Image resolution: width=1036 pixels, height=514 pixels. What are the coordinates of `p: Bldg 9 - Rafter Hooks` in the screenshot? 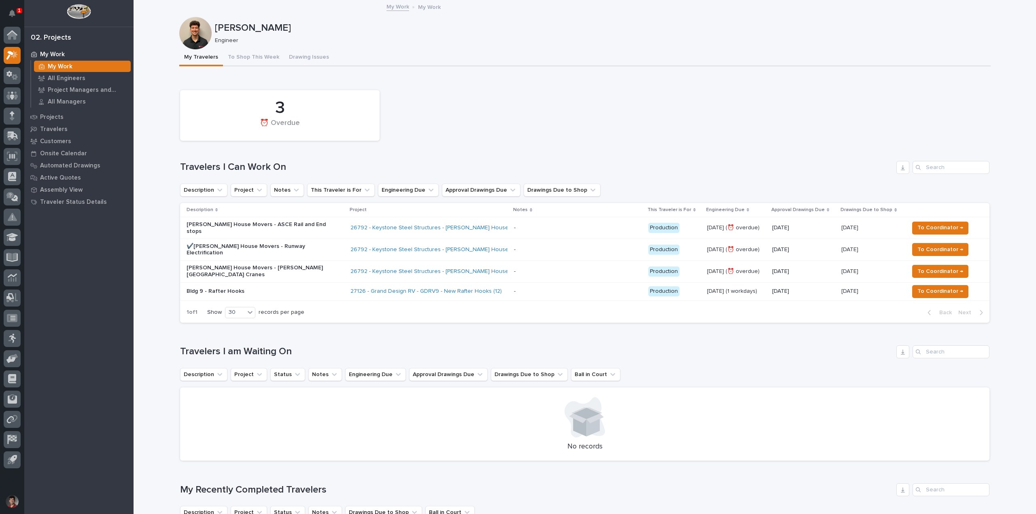 It's located at (257, 291).